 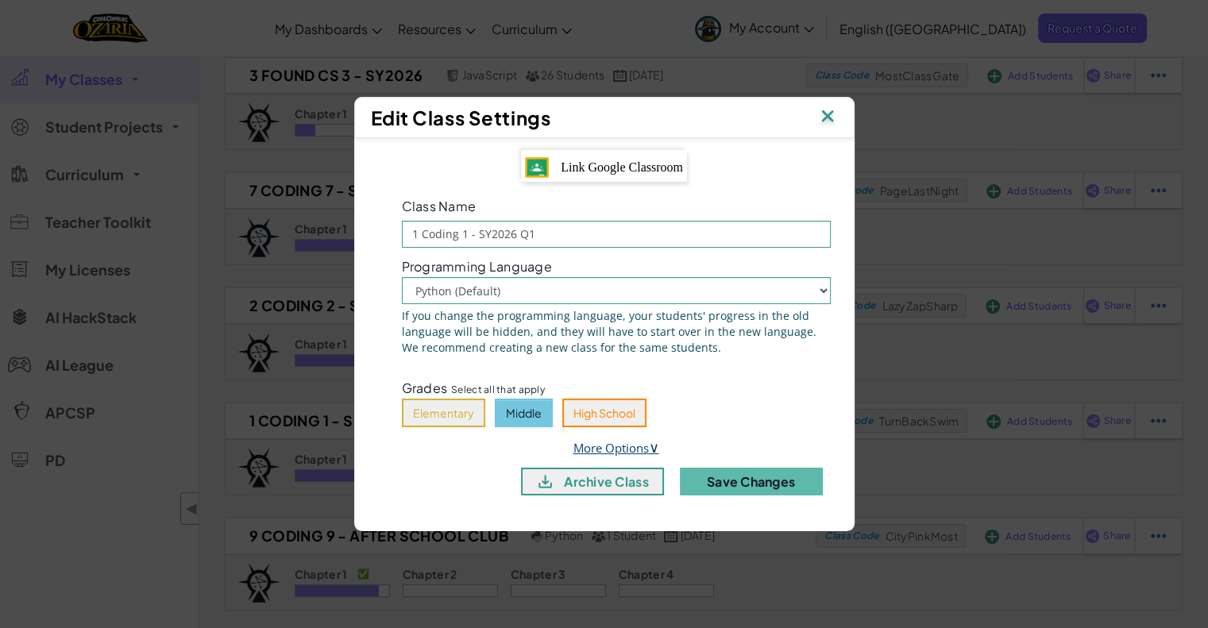 I want to click on span: Edit Class Settings, so click(x=460, y=117).